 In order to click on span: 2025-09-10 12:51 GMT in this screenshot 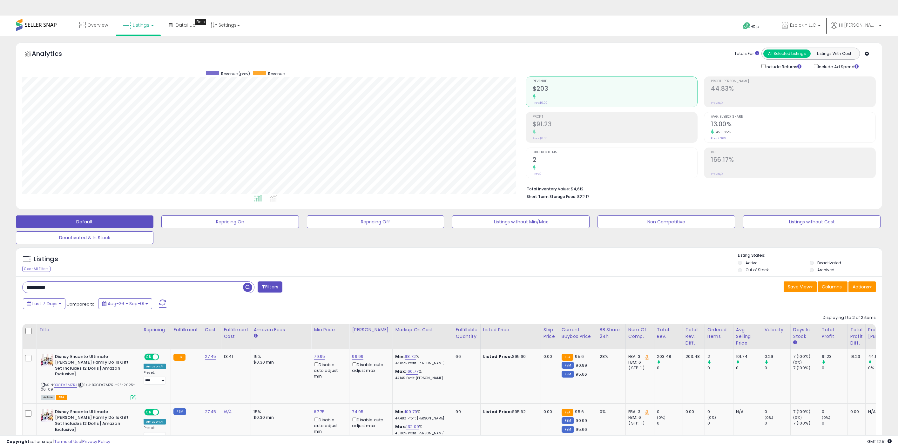, I will do `click(879, 442)`.